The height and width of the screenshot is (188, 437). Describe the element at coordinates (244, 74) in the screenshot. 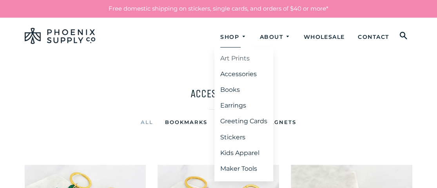

I see `a: Accessories` at that location.